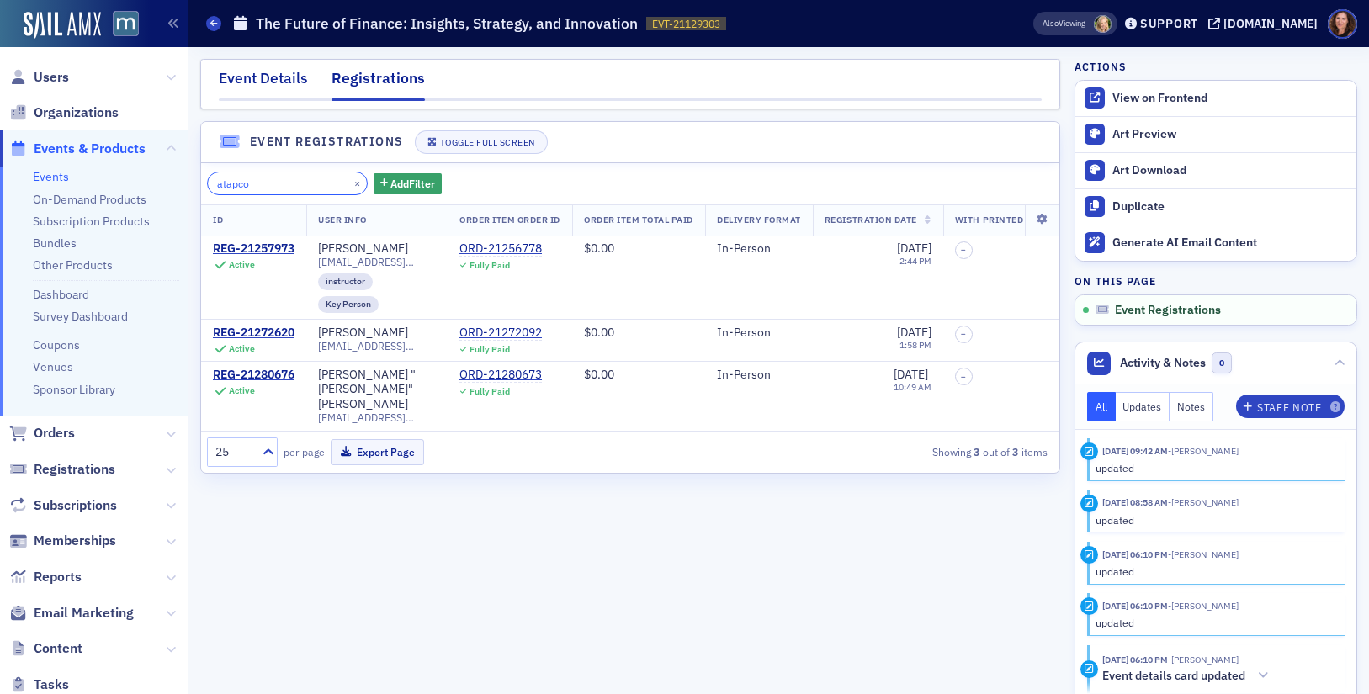 Image resolution: width=1369 pixels, height=694 pixels. What do you see at coordinates (72, 614) in the screenshot?
I see `a: Email Marketing` at bounding box center [72, 614].